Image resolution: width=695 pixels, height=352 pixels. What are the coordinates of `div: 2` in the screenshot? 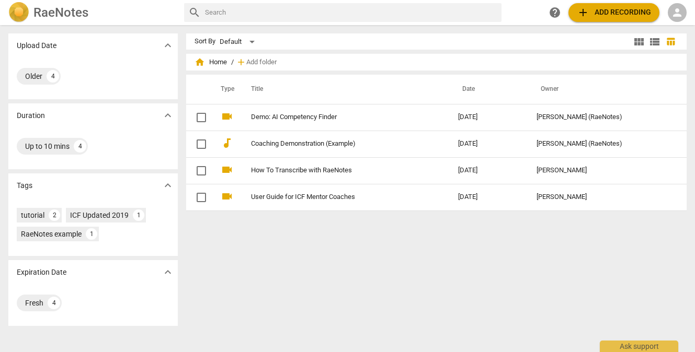 It's located at (54, 215).